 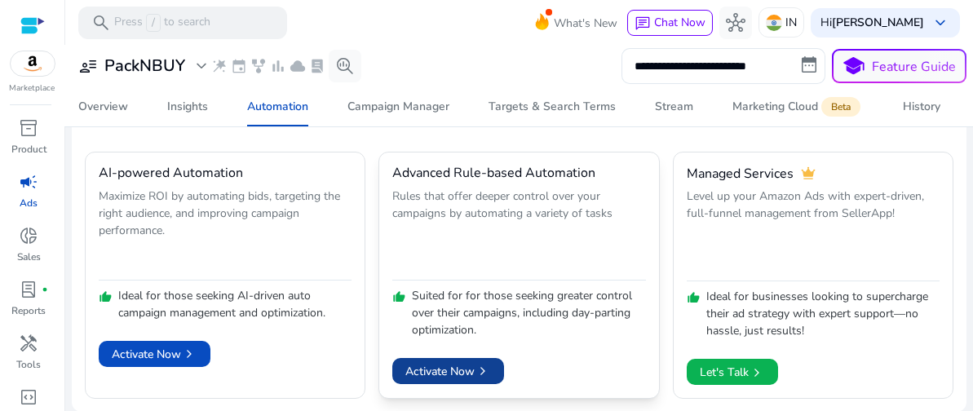 I want to click on p: Feature Guide, so click(x=914, y=67).